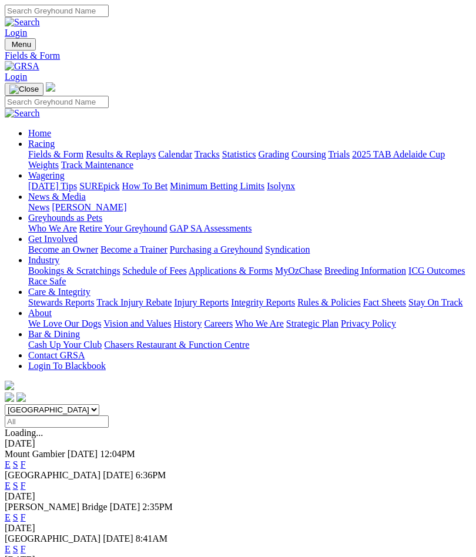  What do you see at coordinates (63, 249) in the screenshot?
I see `a: Become an Owner` at bounding box center [63, 249].